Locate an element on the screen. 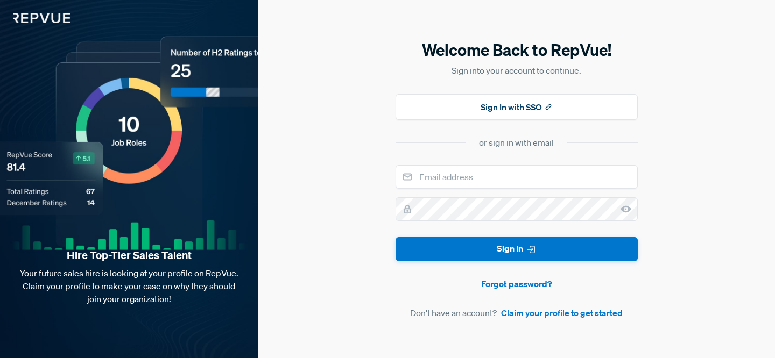 This screenshot has width=775, height=358. h5: Welcome Back to RepVue! is located at coordinates (517, 50).